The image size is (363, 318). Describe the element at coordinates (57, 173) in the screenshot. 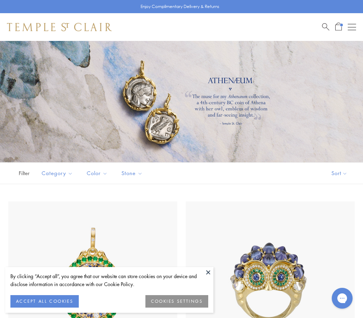

I see `button: Category` at that location.